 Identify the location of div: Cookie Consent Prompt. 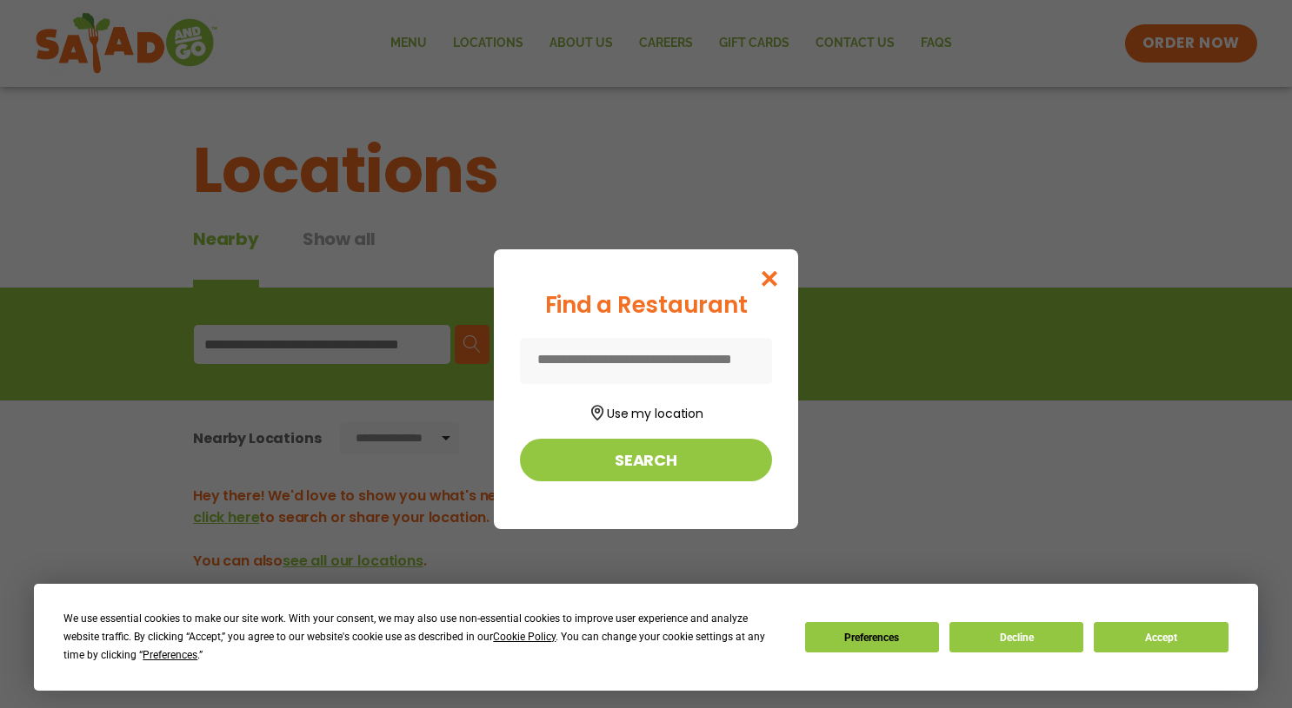
(646, 637).